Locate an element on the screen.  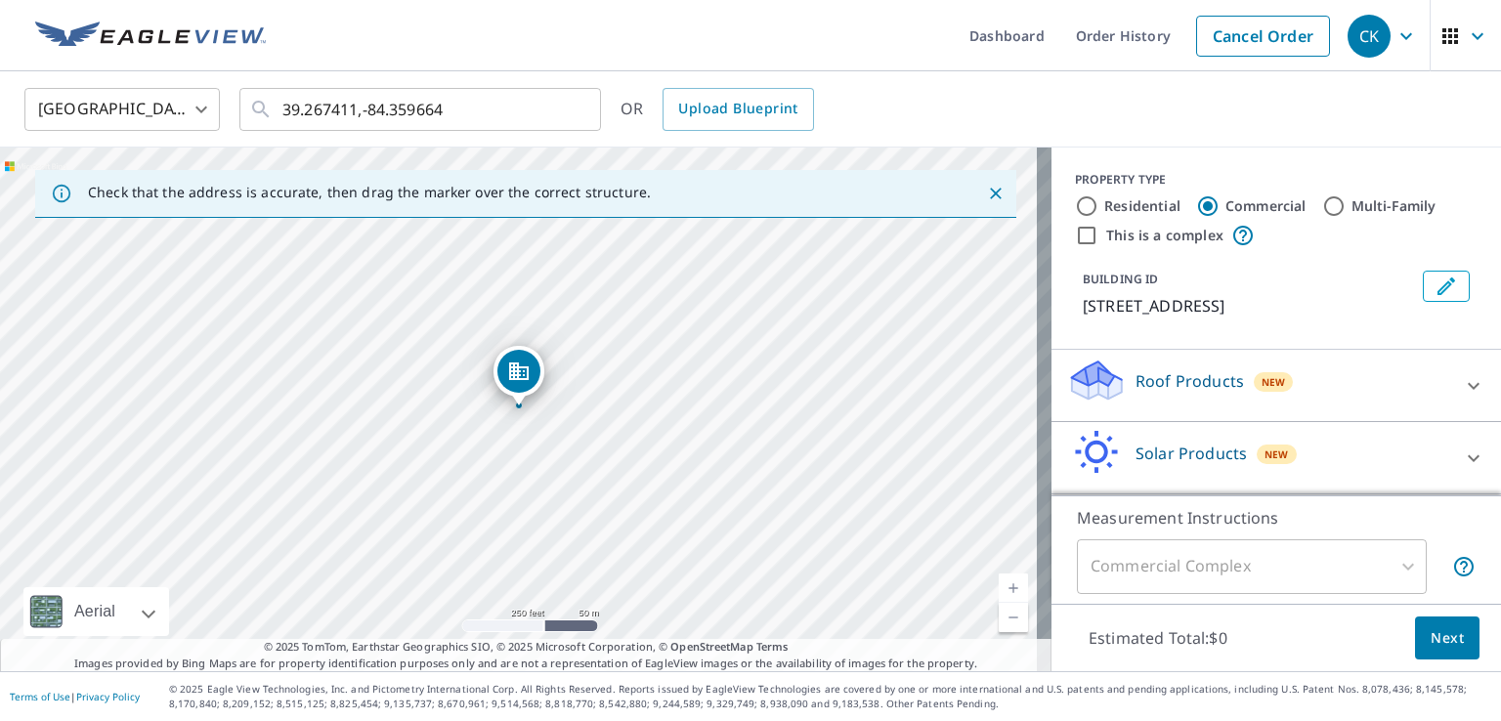
a: Current Level 17, Zoom In is located at coordinates (1014, 588).